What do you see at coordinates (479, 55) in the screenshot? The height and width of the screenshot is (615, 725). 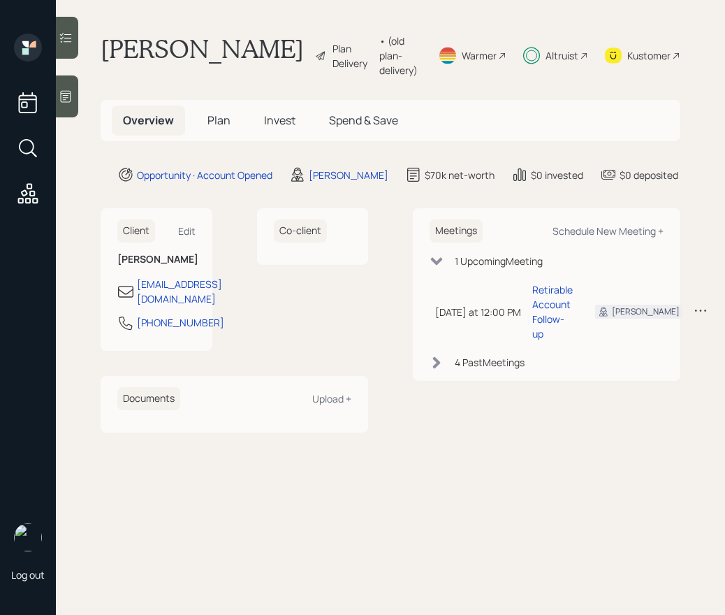 I see `div: Warmer` at bounding box center [479, 55].